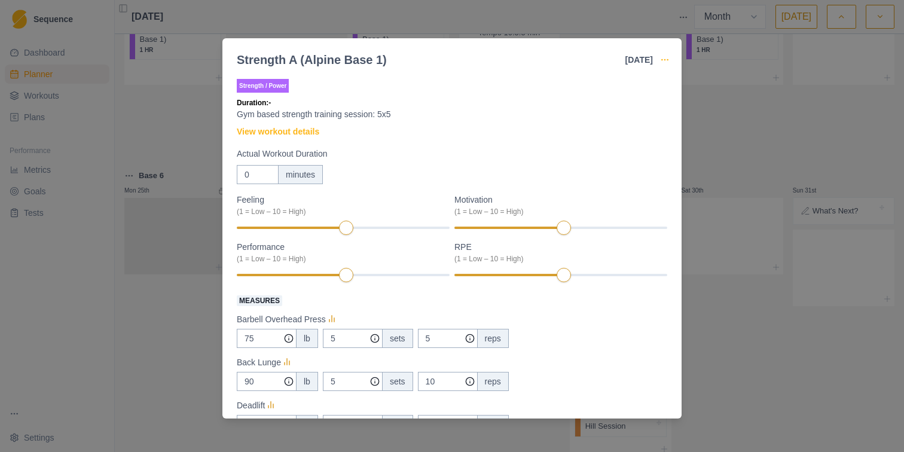 Image resolution: width=904 pixels, height=452 pixels. I want to click on p: Duration: -, so click(452, 103).